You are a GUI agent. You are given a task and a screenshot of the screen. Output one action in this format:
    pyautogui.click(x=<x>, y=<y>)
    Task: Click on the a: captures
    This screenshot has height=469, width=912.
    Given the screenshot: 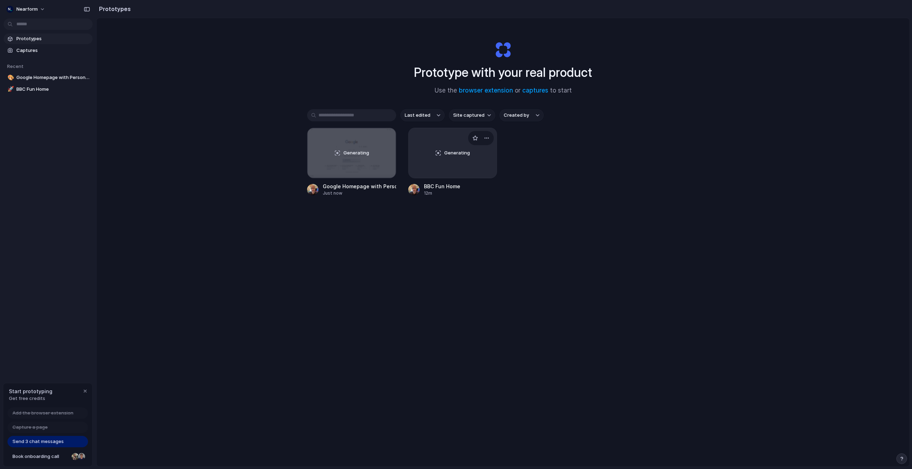 What is the action you would take?
    pyautogui.click(x=535, y=90)
    